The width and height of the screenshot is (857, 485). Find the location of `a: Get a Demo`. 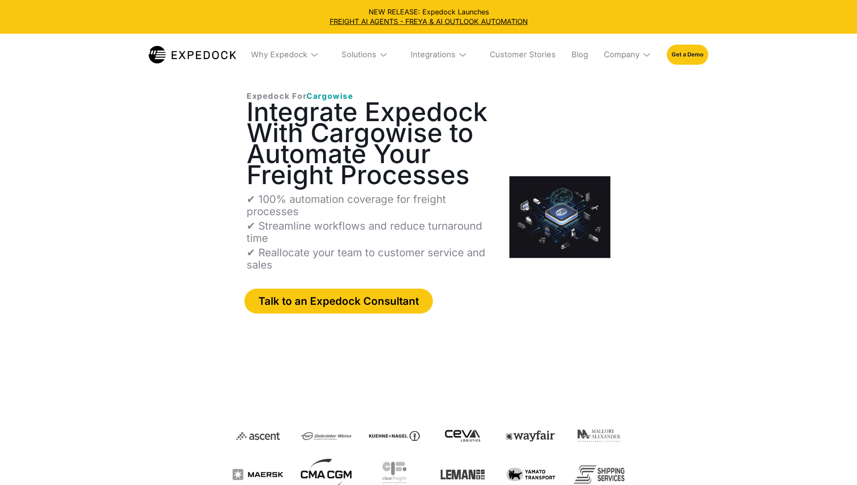

a: Get a Demo is located at coordinates (687, 55).